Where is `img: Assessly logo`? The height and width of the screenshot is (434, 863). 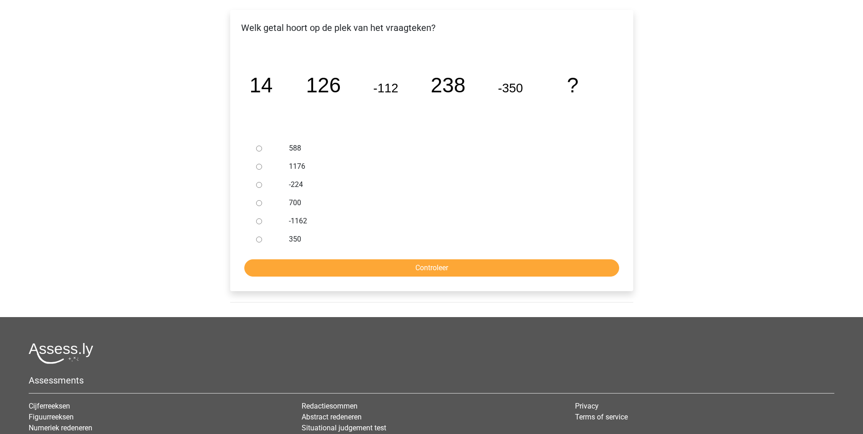
img: Assessly logo is located at coordinates (61, 353).